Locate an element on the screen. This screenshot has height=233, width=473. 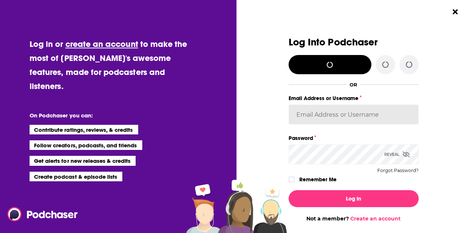
div: OR is located at coordinates (353, 85).